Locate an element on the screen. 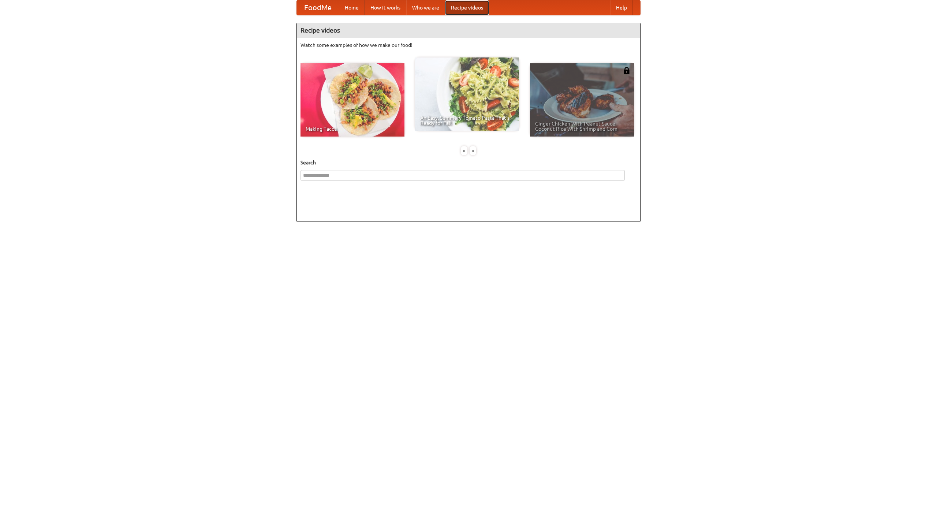 Image resolution: width=937 pixels, height=518 pixels. a: FoodMe is located at coordinates (318, 8).